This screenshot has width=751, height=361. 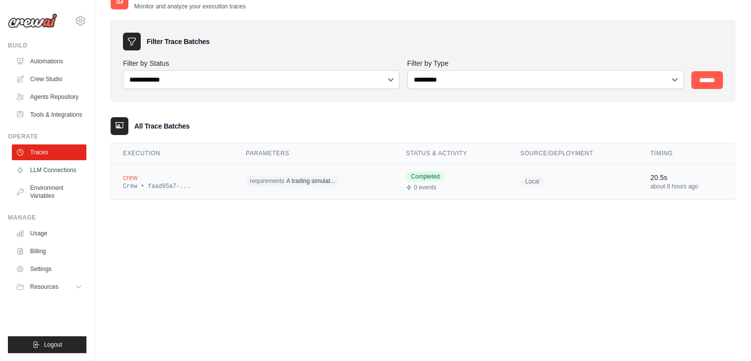 I want to click on div: requirements: A trading simulation platform account system. - Create accounts, deposit, withdraw...., so click(x=314, y=181).